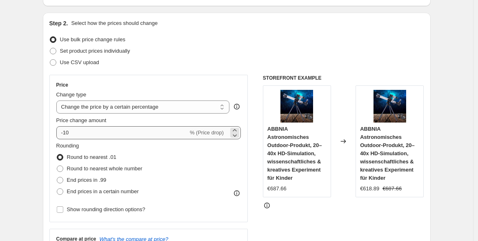  I want to click on h3: Price, so click(62, 85).